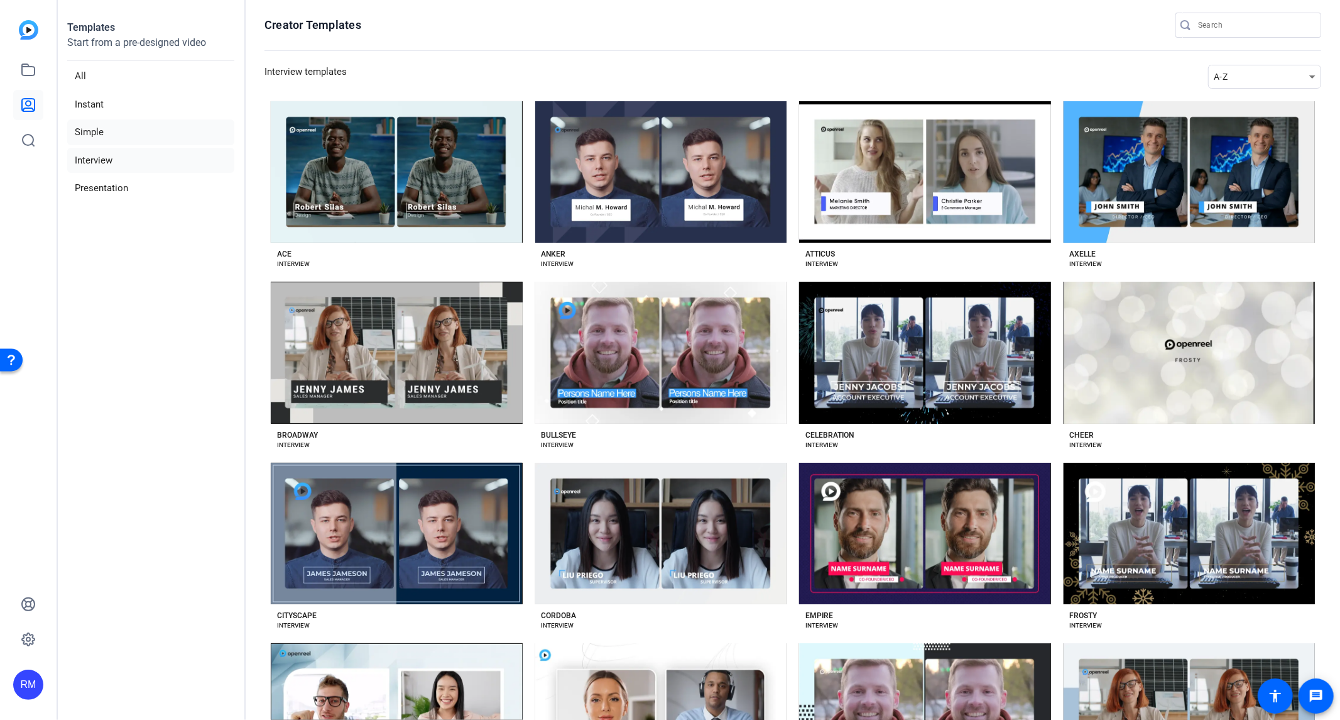 The height and width of the screenshot is (720, 1340). Describe the element at coordinates (559, 615) in the screenshot. I see `div: CORDOBA` at that location.